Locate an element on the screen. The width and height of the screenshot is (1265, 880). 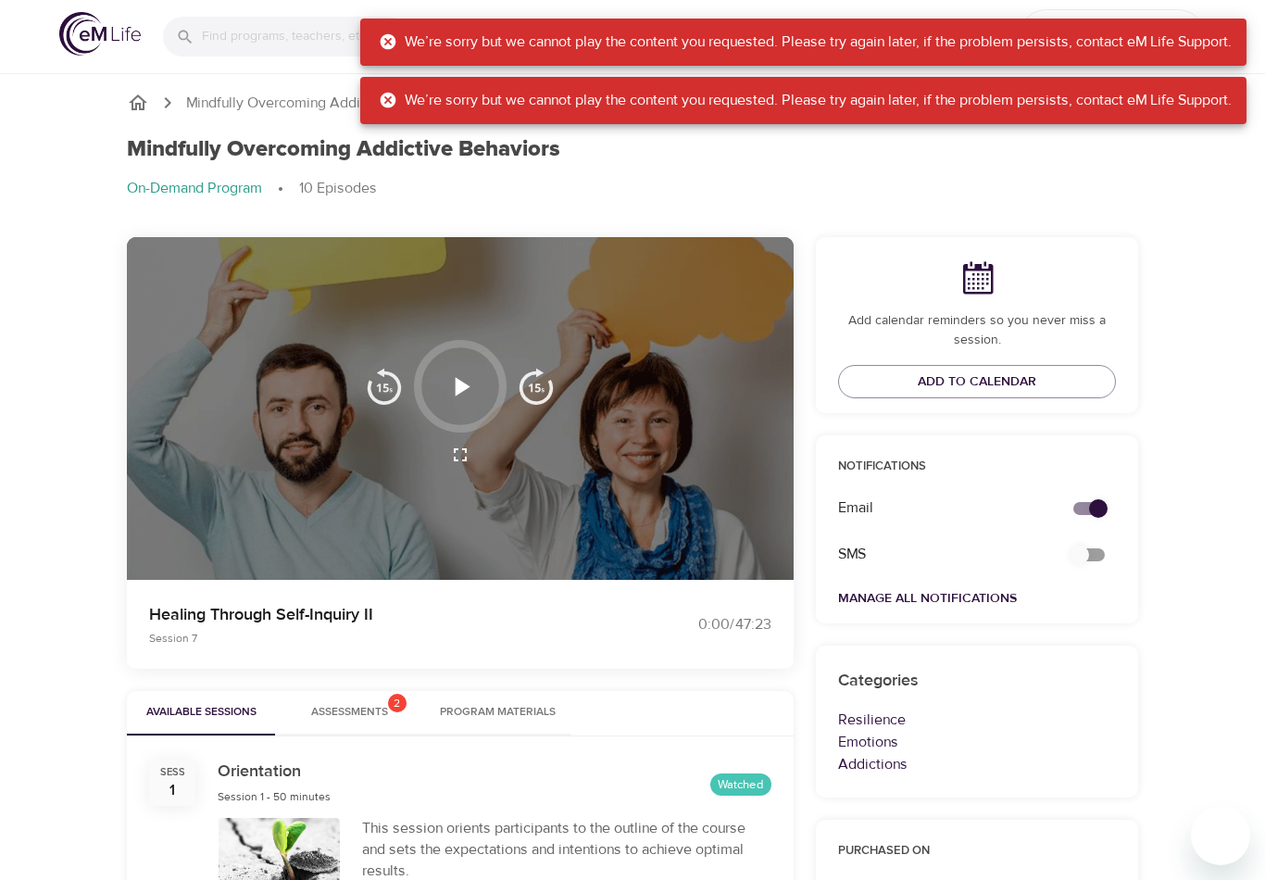
p: Healing Through Self-Inquiry II is located at coordinates (380, 614).